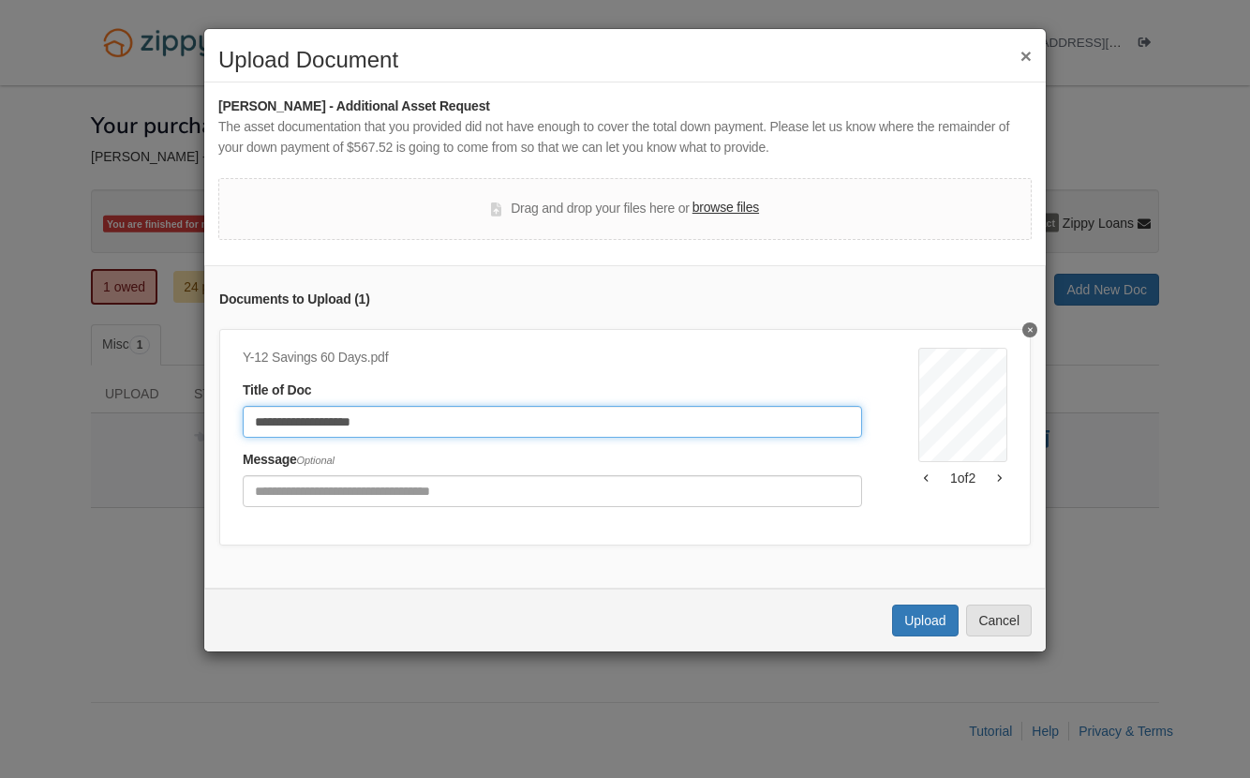  I want to click on span: Optional, so click(316, 460).